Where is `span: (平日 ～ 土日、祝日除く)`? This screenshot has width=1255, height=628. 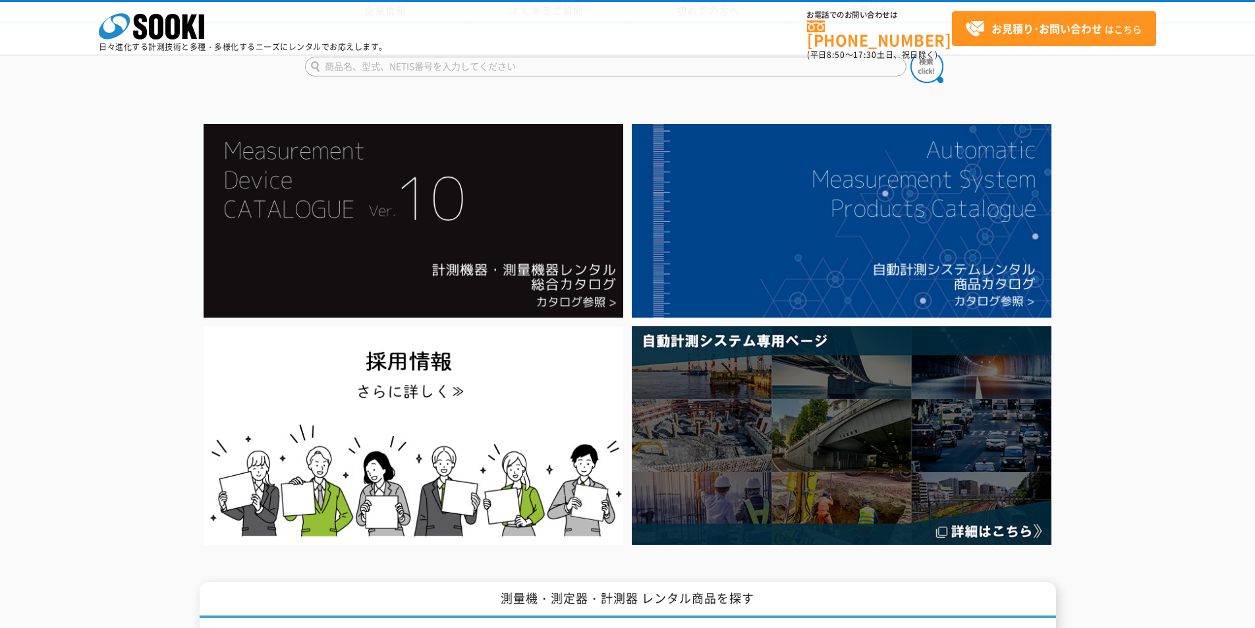
span: (平日 ～ 土日、祝日除く) is located at coordinates (873, 55).